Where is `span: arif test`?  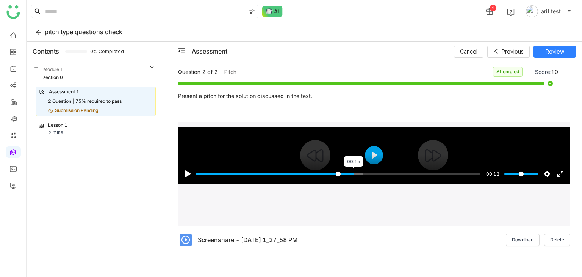 span: arif test is located at coordinates (551, 11).